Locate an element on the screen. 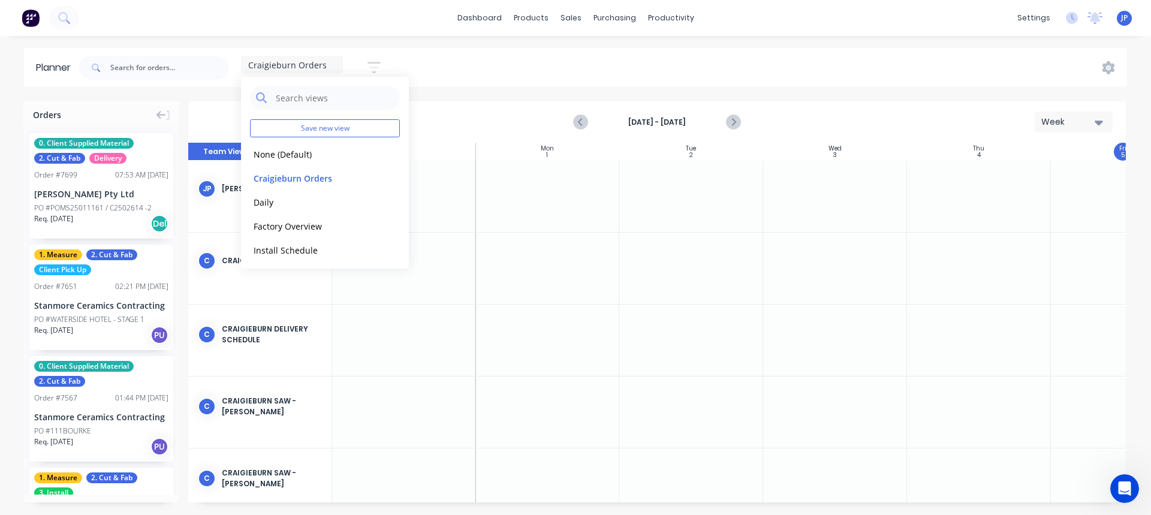 Image resolution: width=1151 pixels, height=515 pixels. div: Order # 7651 is located at coordinates (56, 287).